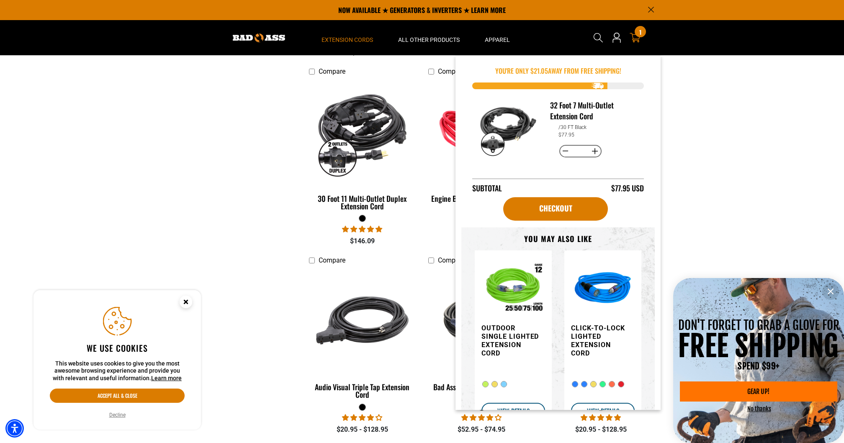 The image size is (844, 443). What do you see at coordinates (758, 346) in the screenshot?
I see `span: FREE SHIPPING` at bounding box center [758, 346].